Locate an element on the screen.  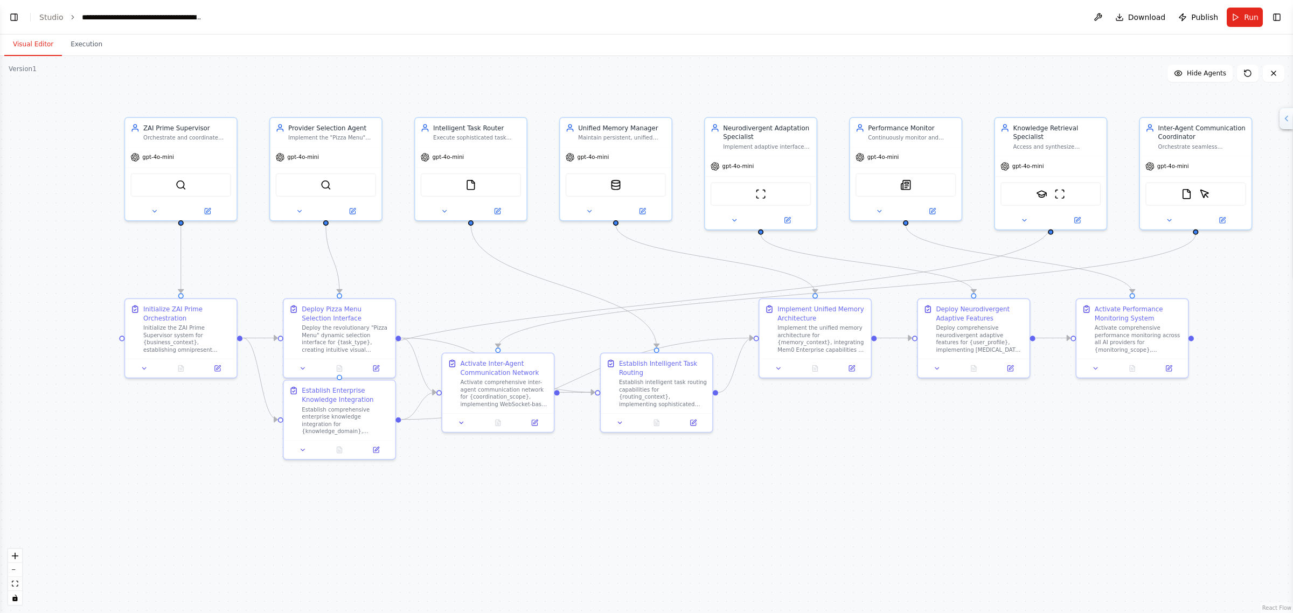
div: Deploy comprehensive neurodivergent adaptive features for {user_profile}, implementing [MEDICAL_D... is located at coordinates (980, 339).